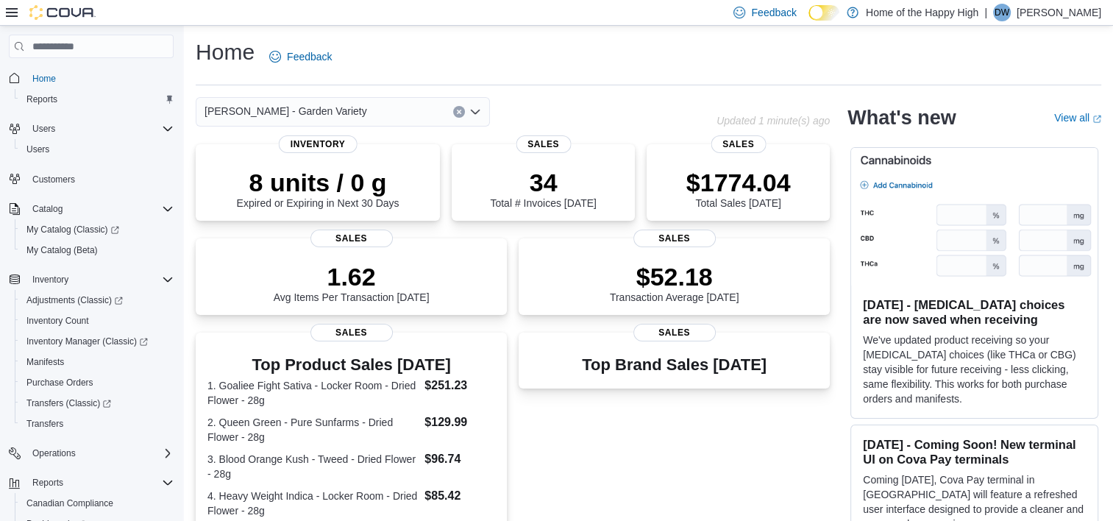 Image resolution: width=1113 pixels, height=521 pixels. What do you see at coordinates (459, 112) in the screenshot?
I see `button: Clear input` at bounding box center [459, 112].